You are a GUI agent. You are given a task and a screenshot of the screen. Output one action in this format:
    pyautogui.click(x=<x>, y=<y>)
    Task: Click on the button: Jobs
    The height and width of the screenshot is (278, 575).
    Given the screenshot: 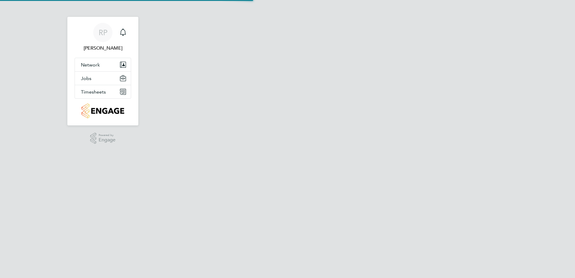 What is the action you would take?
    pyautogui.click(x=103, y=78)
    